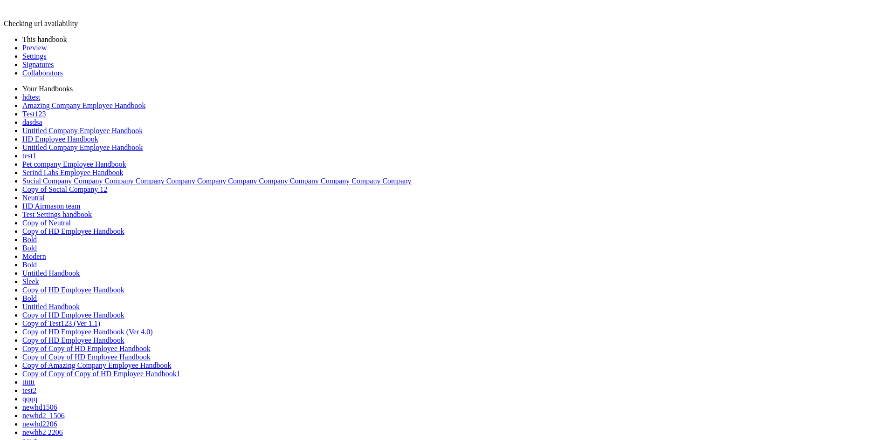 The image size is (895, 440). I want to click on a: HD Airmason team, so click(51, 206).